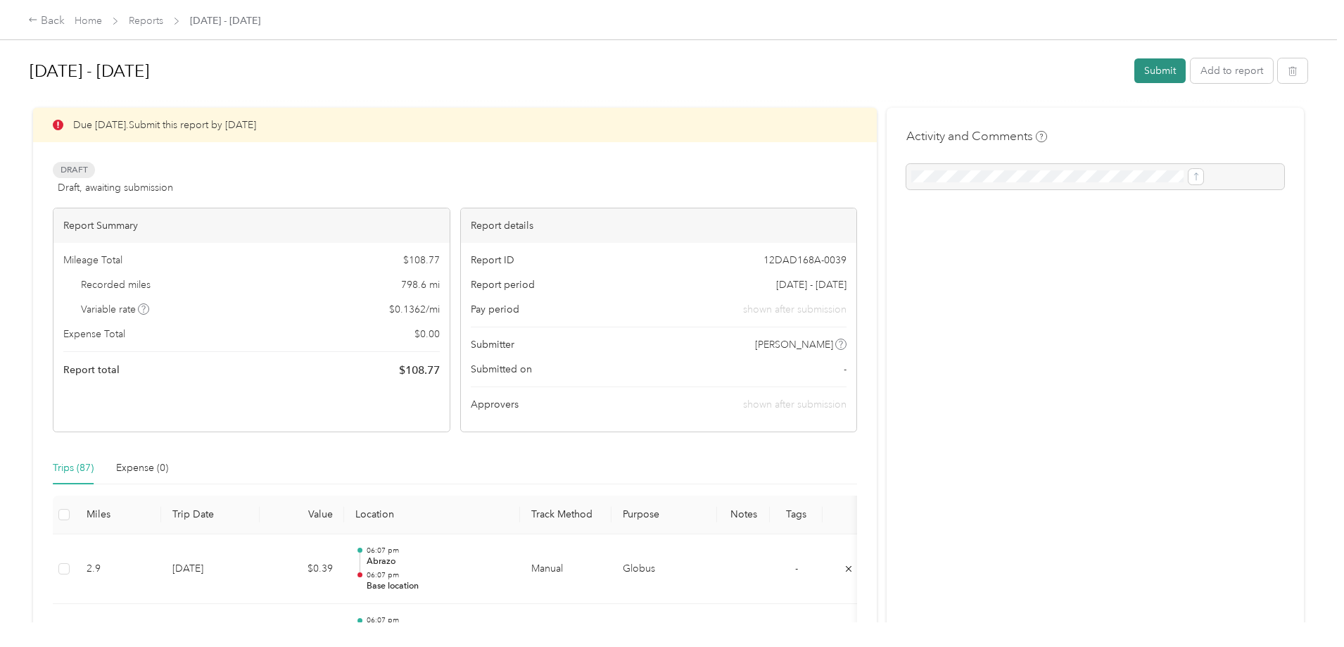 The height and width of the screenshot is (647, 1344). I want to click on td: Manual, so click(566, 569).